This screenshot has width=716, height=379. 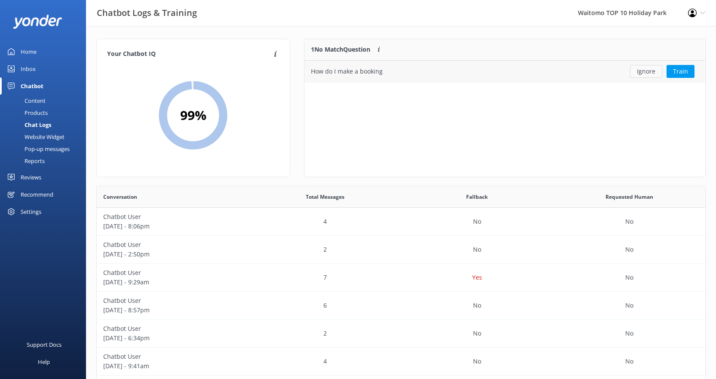 I want to click on h2: 99 %, so click(x=193, y=115).